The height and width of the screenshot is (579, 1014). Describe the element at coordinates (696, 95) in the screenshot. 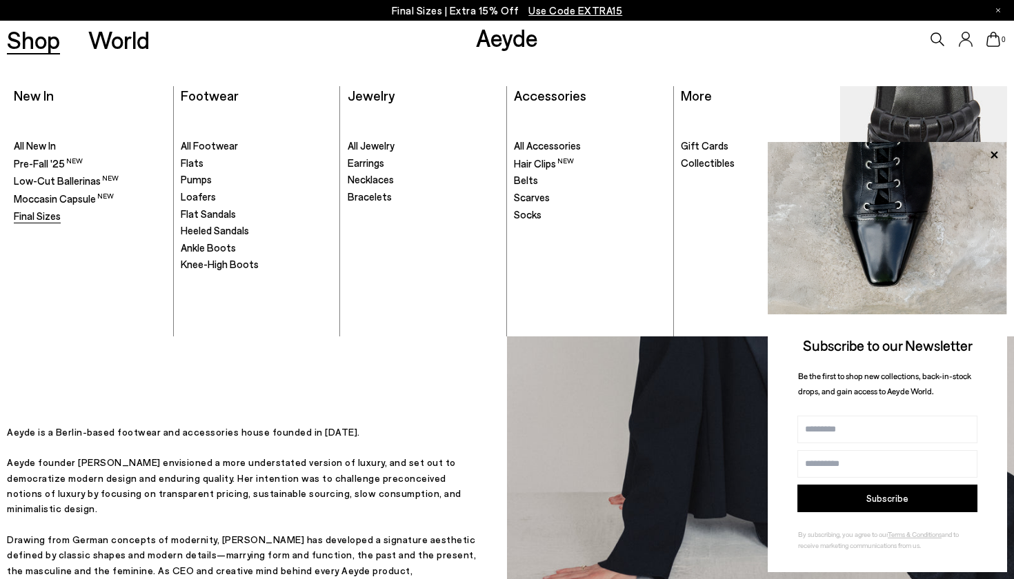

I see `a: More` at that location.